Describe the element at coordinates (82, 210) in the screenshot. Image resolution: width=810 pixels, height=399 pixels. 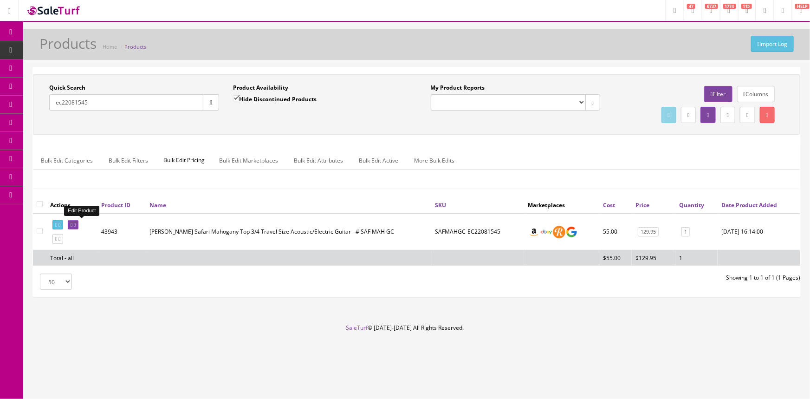
I see `div: Edit Product` at that location.